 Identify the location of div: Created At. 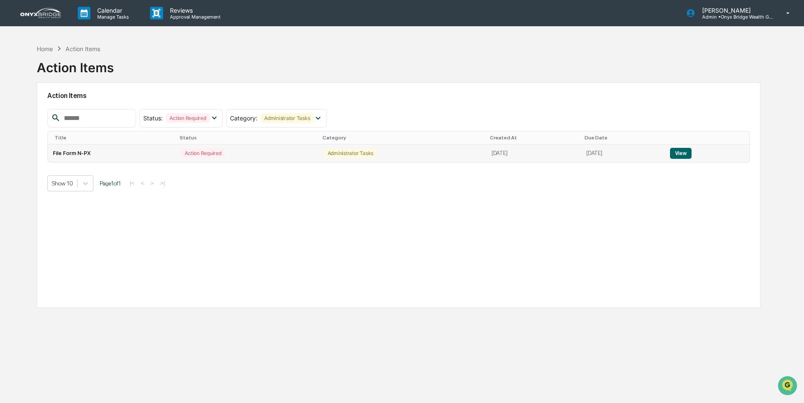
(534, 138).